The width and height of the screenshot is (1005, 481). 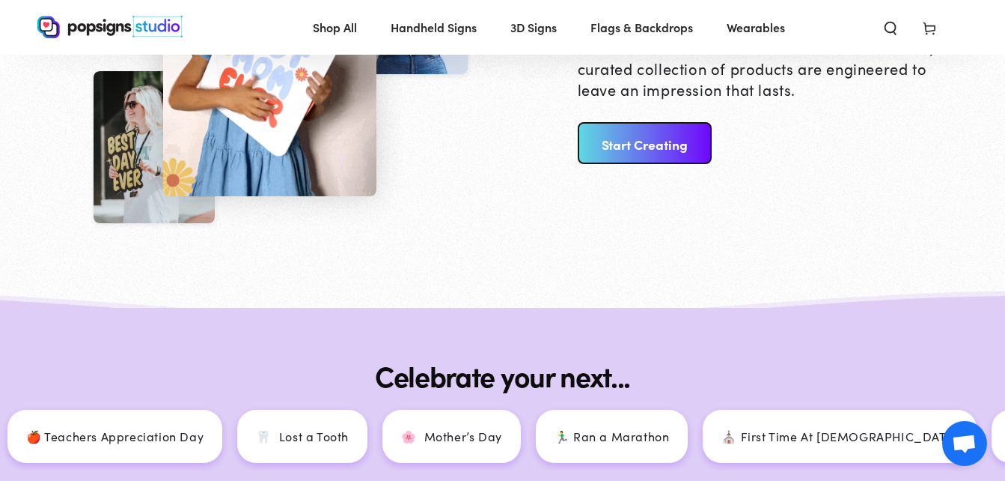 What do you see at coordinates (534, 27) in the screenshot?
I see `span: 3D Signs` at bounding box center [534, 27].